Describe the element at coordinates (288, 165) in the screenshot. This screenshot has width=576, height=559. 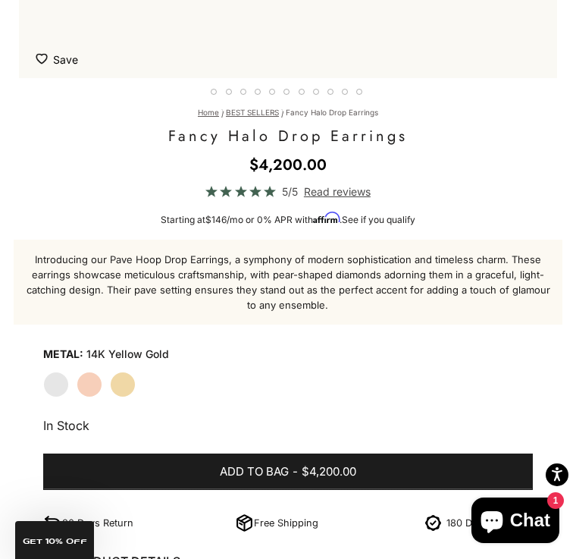
I see `sale-price: $4,200.00` at that location.